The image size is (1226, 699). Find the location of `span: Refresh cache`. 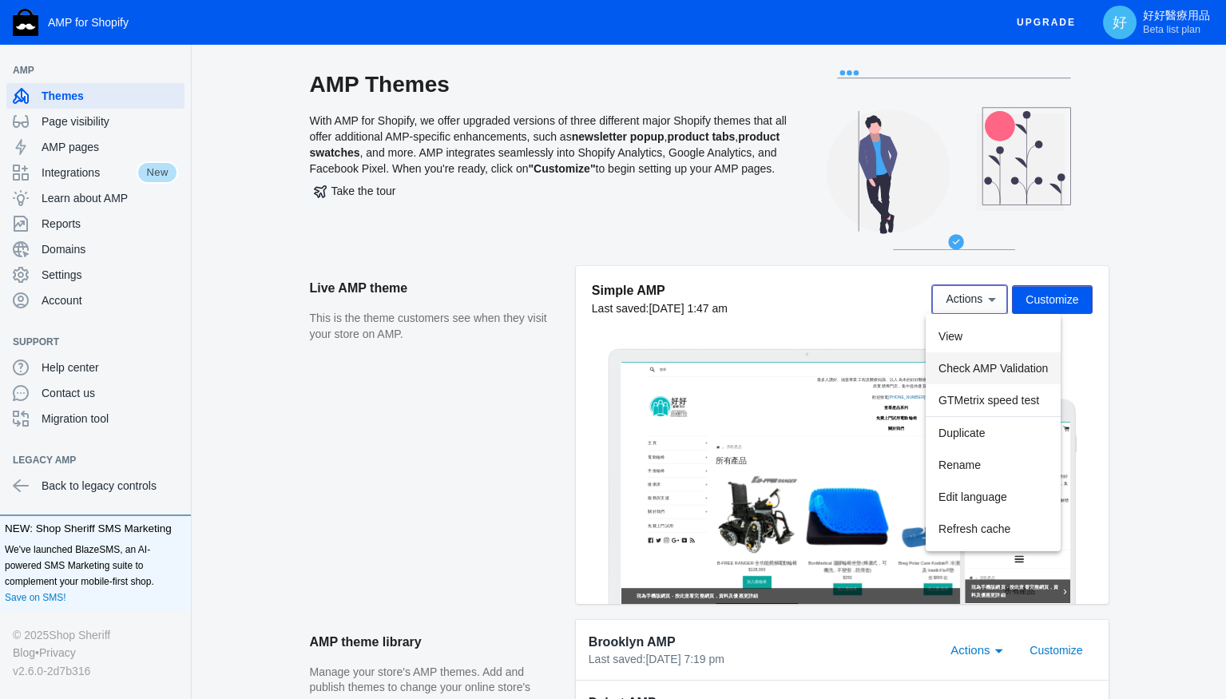

span: Refresh cache is located at coordinates (975, 529).